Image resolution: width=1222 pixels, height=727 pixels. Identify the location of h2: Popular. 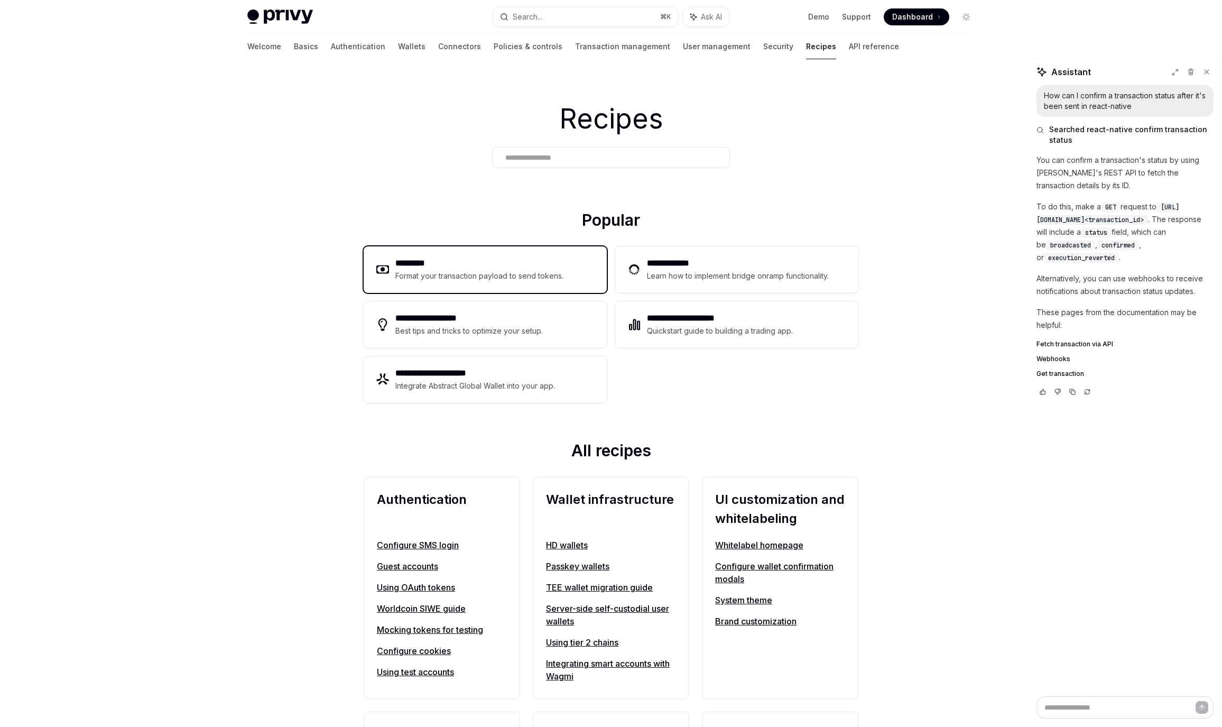
(611, 222).